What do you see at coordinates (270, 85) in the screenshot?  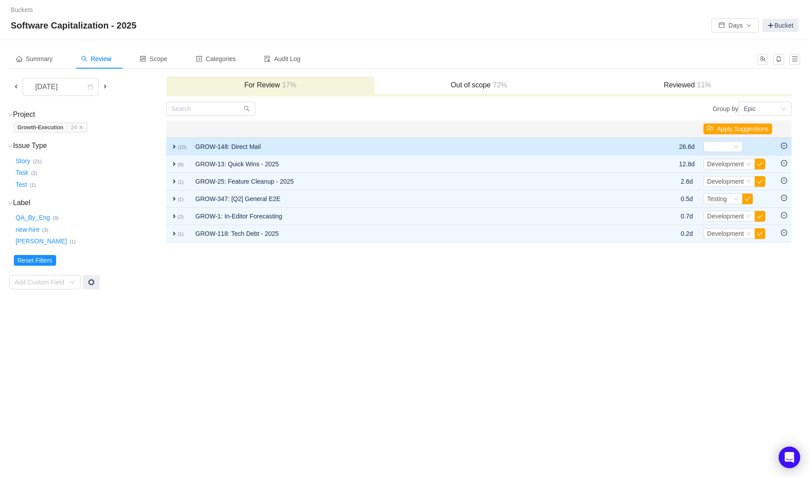 I see `h3: For Review` at bounding box center [270, 85].